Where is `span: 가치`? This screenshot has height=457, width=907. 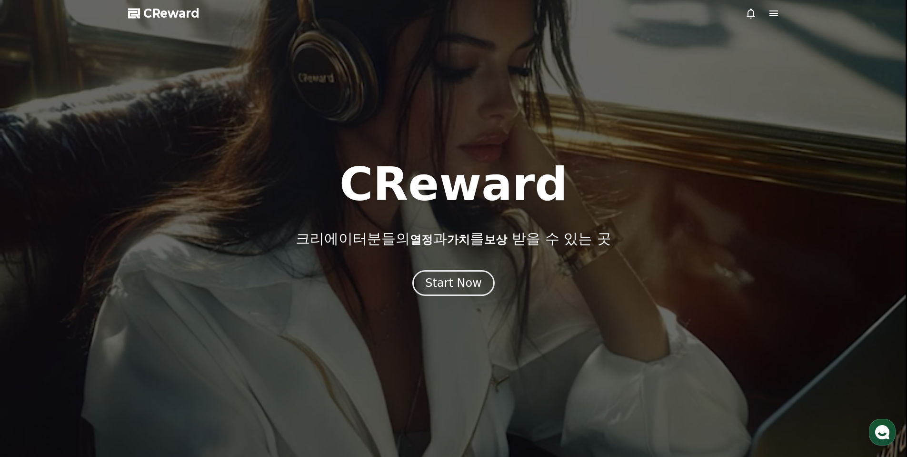
span: 가치 is located at coordinates (458, 239).